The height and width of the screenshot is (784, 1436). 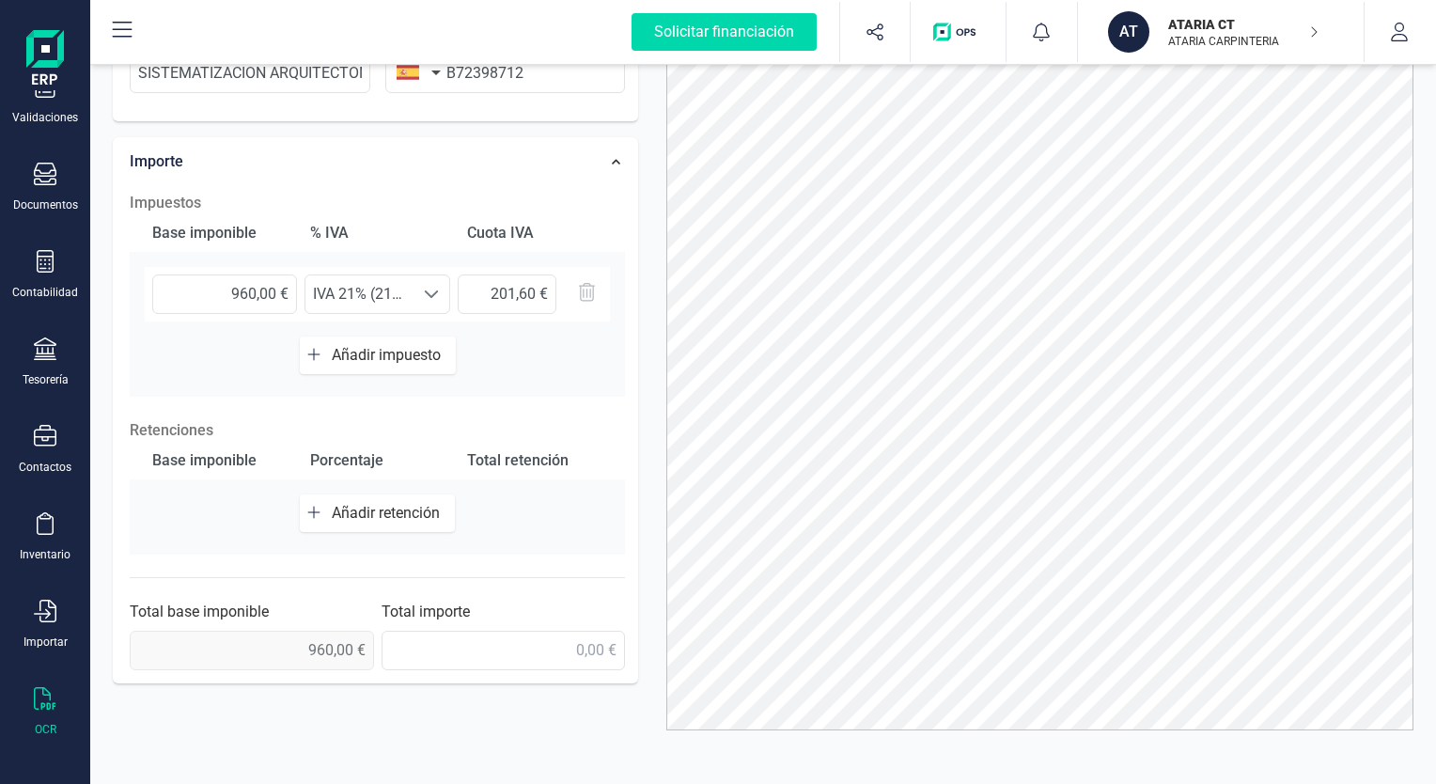 I want to click on span: Importe, so click(x=156, y=161).